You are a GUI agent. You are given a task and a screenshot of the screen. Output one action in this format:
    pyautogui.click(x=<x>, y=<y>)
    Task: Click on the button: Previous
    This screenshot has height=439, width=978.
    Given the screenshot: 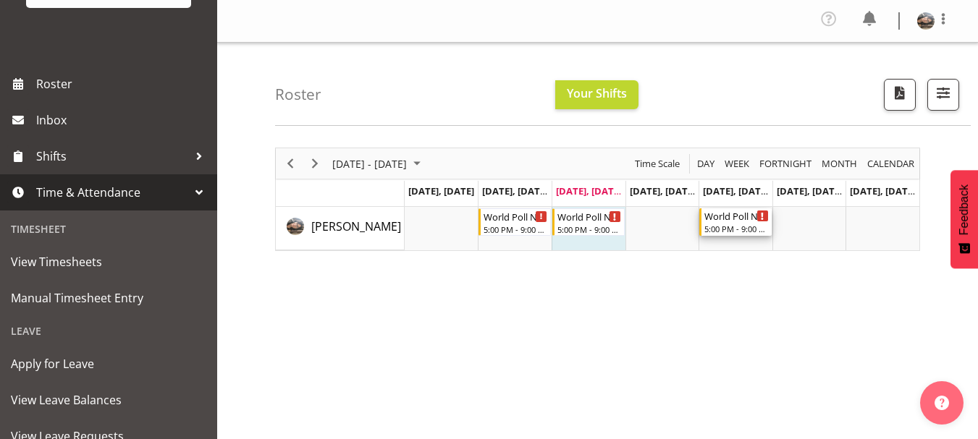 What is the action you would take?
    pyautogui.click(x=290, y=164)
    